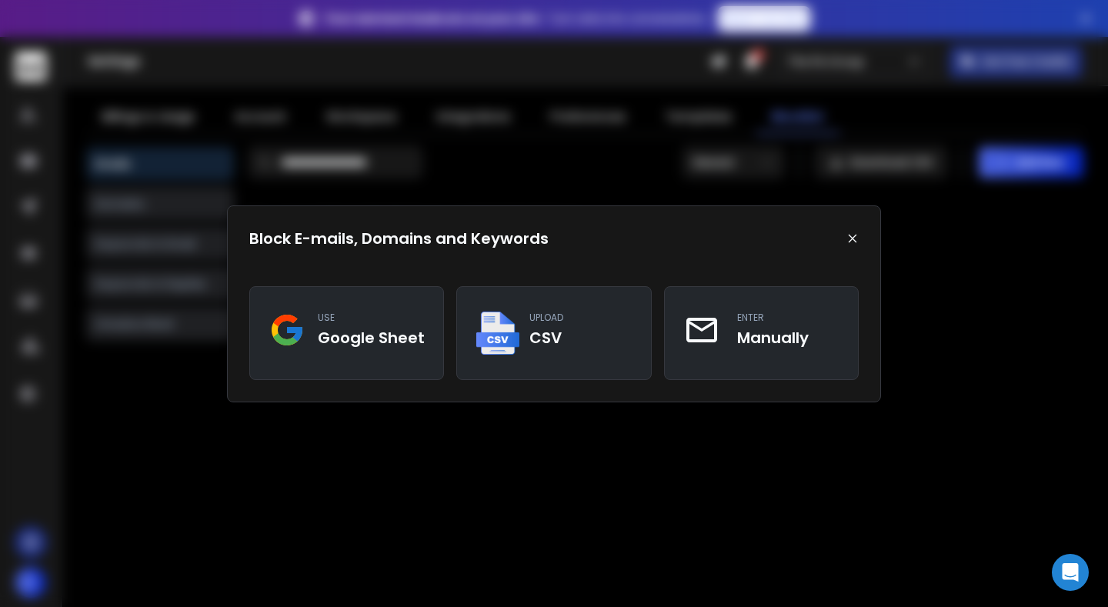  What do you see at coordinates (546, 338) in the screenshot?
I see `h3: CSV` at bounding box center [546, 338].